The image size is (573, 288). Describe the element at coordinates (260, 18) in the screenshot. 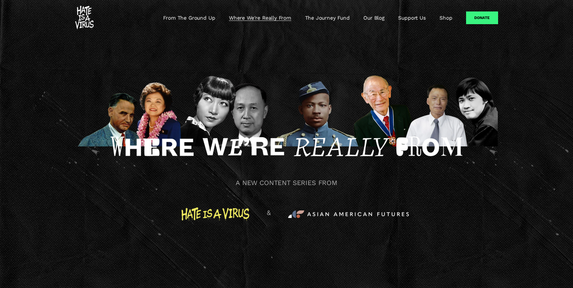

I see `a: Where We're Really From` at that location.